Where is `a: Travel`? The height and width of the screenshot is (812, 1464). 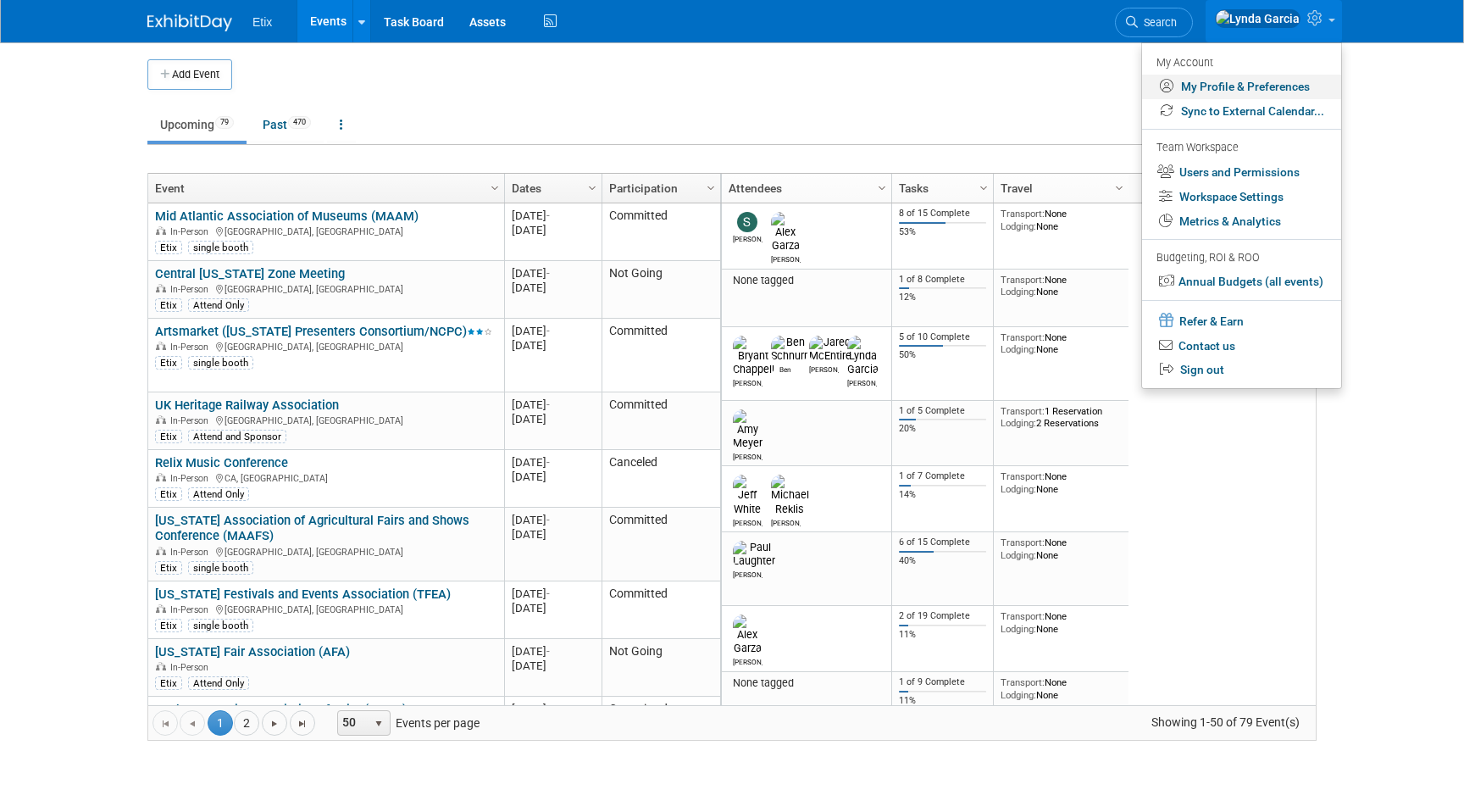 a: Travel is located at coordinates (1060, 188).